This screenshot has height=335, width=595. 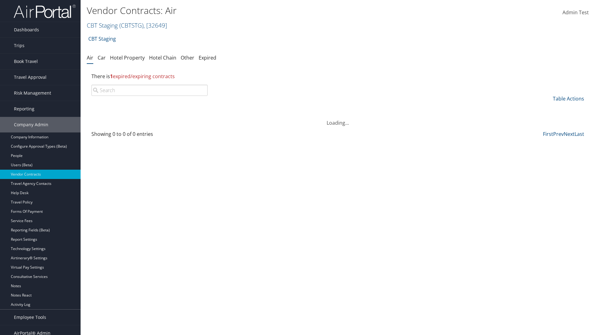 I want to click on a: Table Actions, so click(x=569, y=99).